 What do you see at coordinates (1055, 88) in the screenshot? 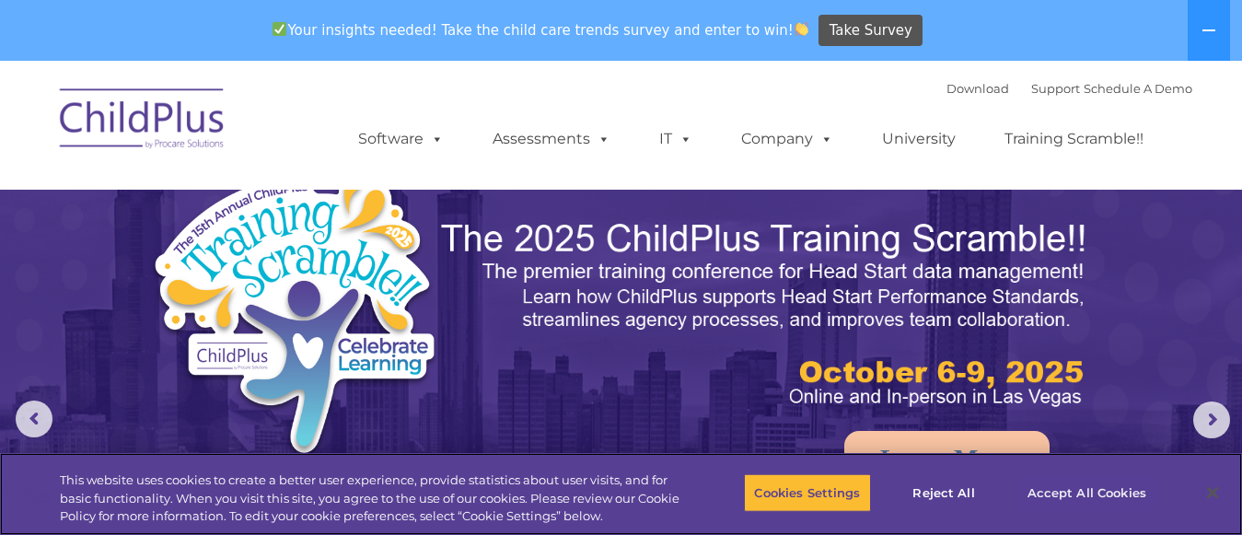
I see `a: Support` at bounding box center [1055, 88].